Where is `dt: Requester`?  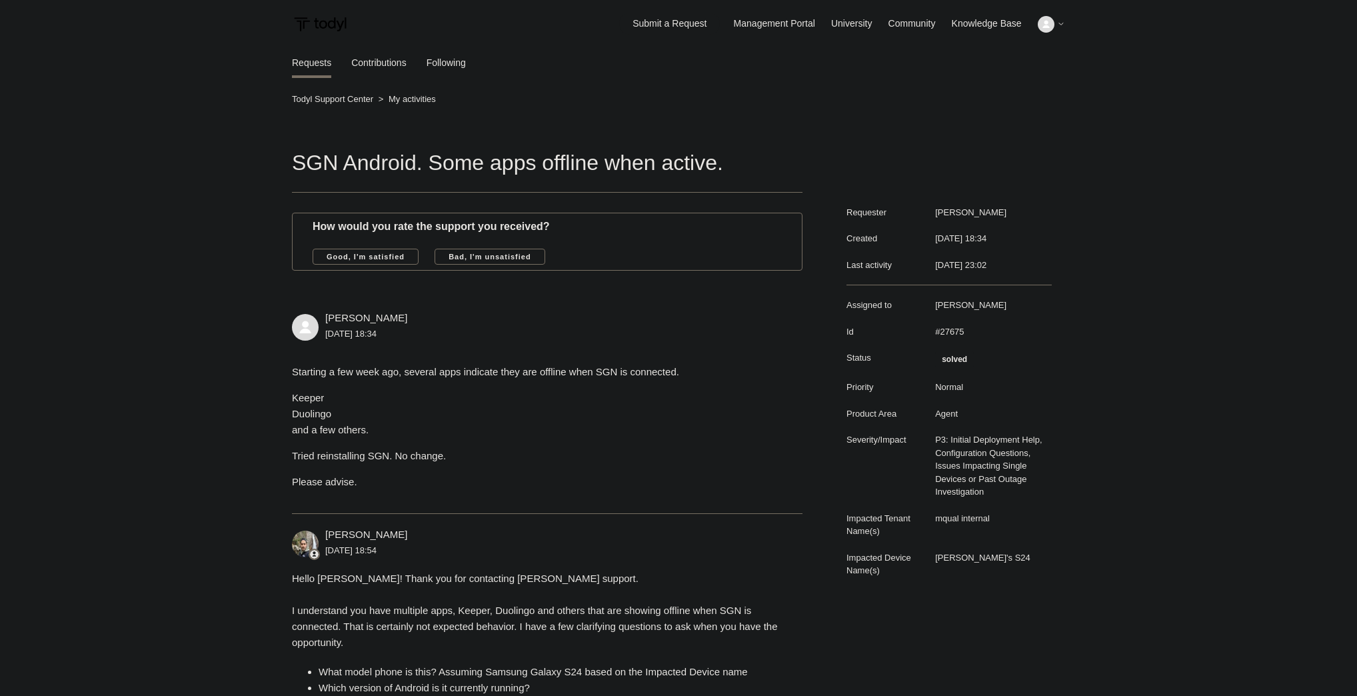
dt: Requester is located at coordinates (887, 213).